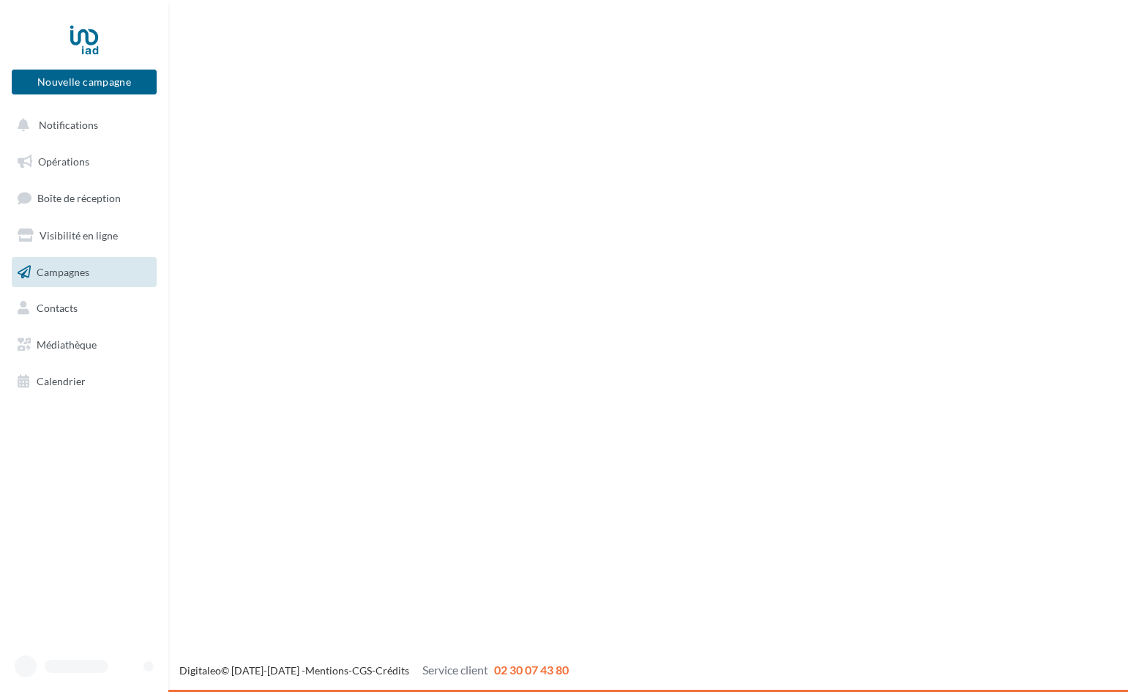 The width and height of the screenshot is (1128, 692). Describe the element at coordinates (532, 669) in the screenshot. I see `span: 02 30 07 43 80` at that location.